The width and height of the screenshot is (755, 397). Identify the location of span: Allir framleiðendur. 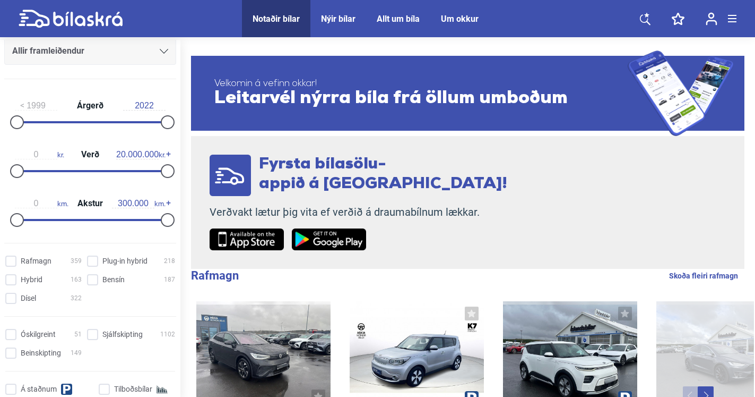
(48, 51).